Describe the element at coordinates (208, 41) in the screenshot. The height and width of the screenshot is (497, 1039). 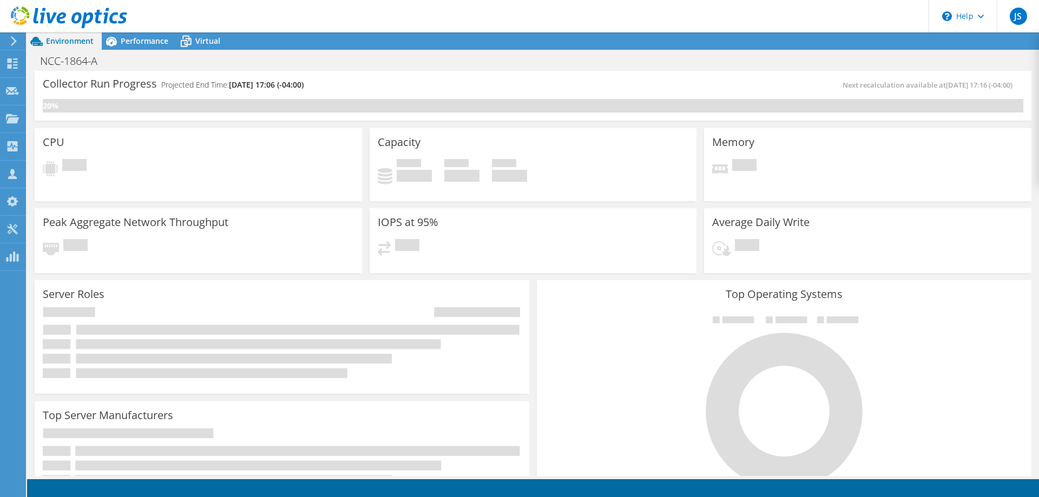
I see `span: Virtual` at that location.